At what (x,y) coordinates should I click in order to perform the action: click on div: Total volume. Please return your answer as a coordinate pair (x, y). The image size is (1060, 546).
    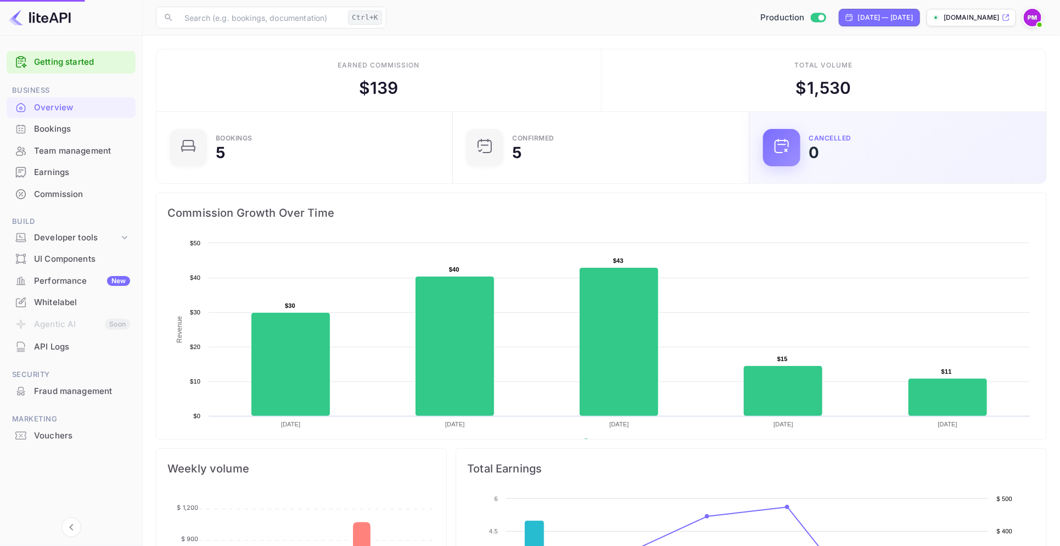
    Looking at the image, I should click on (824, 65).